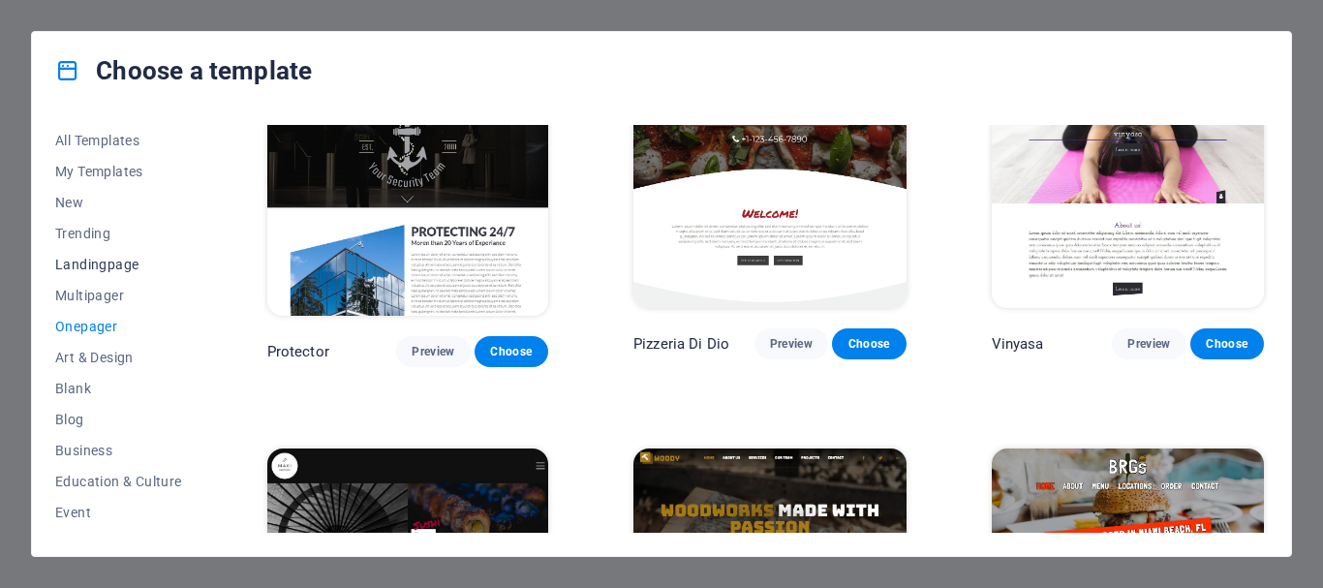 This screenshot has width=1323, height=588. Describe the element at coordinates (118, 233) in the screenshot. I see `button: Trending` at that location.